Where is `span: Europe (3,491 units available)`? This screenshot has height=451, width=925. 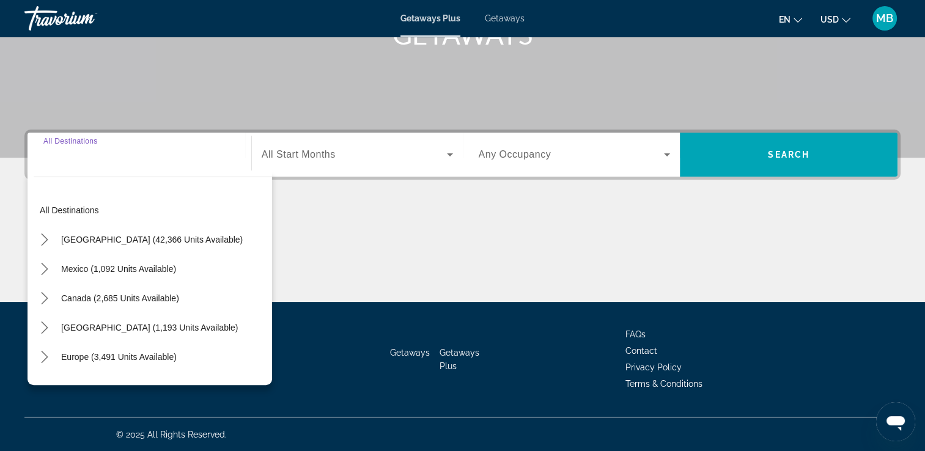
span: Europe (3,491 units available) is located at coordinates (119, 357).